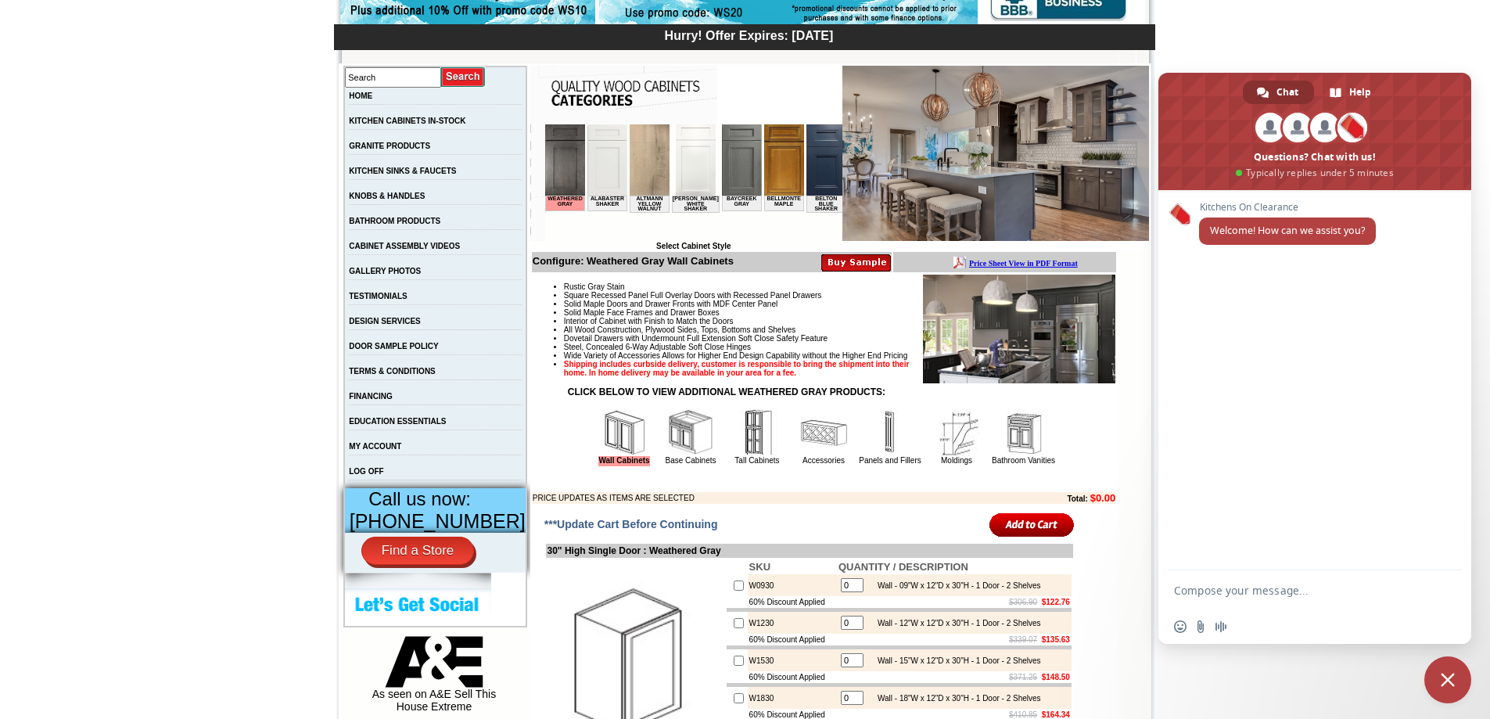  What do you see at coordinates (690, 460) in the screenshot?
I see `a: Base Cabinets` at bounding box center [690, 460].